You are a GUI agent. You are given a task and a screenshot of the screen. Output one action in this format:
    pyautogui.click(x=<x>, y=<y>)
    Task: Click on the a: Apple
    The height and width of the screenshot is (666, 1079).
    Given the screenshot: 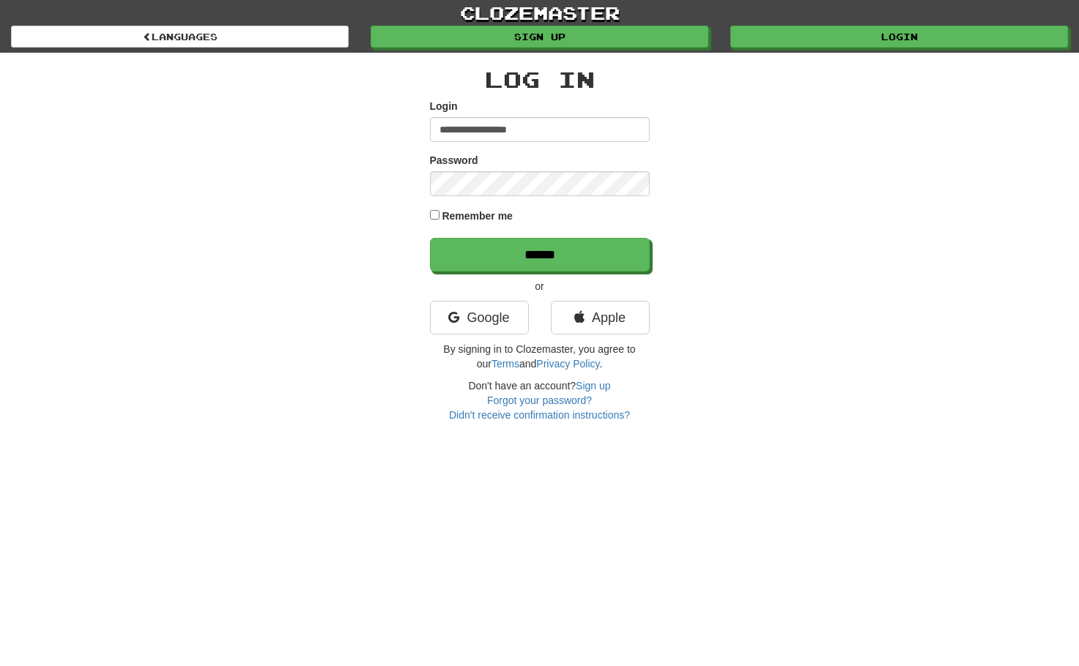 What is the action you would take?
    pyautogui.click(x=600, y=318)
    